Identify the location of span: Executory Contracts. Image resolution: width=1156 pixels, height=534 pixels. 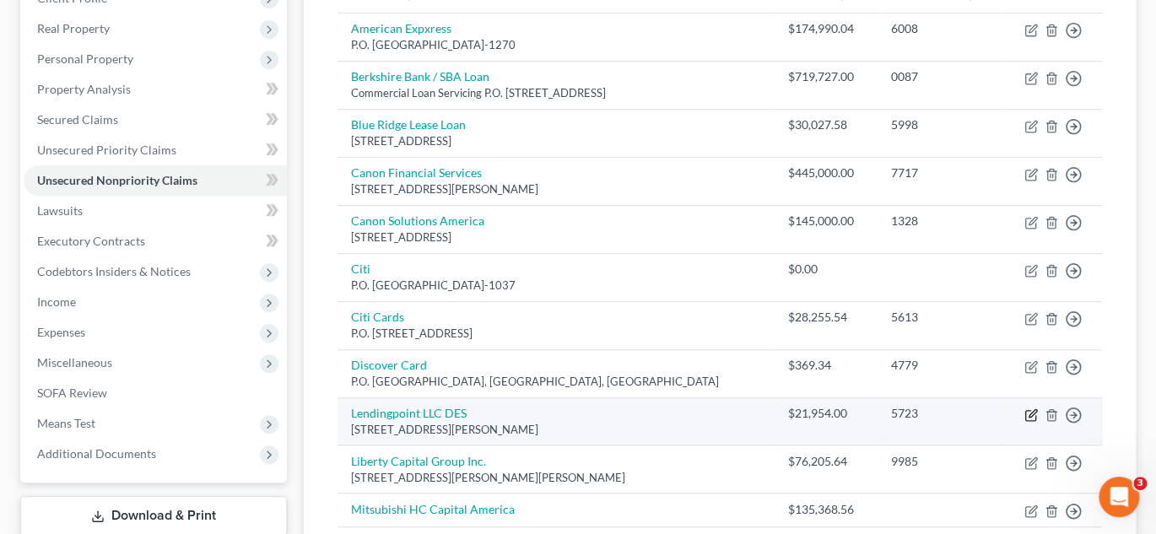
(91, 241).